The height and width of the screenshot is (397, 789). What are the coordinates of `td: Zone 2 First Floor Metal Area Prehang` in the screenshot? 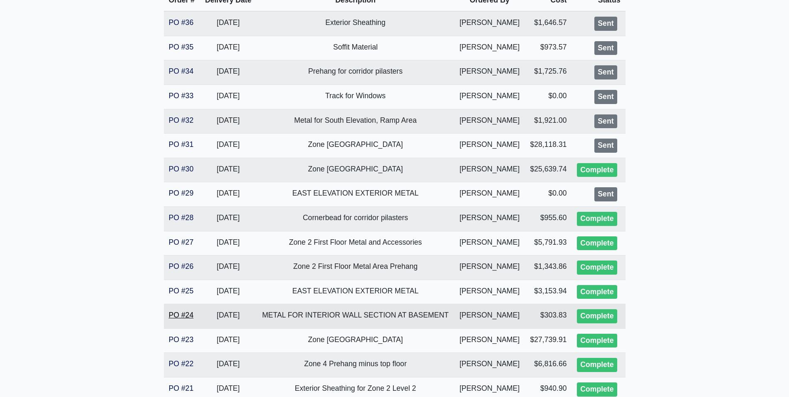 It's located at (355, 267).